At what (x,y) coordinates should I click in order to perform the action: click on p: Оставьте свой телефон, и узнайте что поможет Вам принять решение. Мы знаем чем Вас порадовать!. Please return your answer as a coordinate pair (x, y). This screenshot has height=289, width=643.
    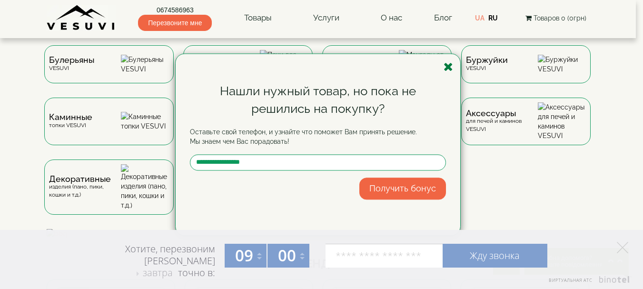
    Looking at the image, I should click on (318, 137).